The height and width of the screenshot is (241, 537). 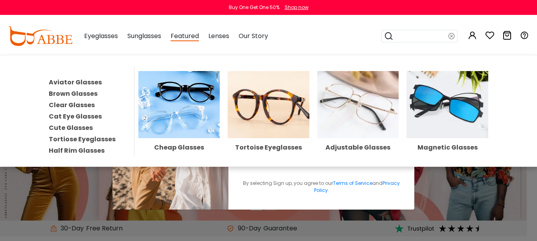 What do you see at coordinates (179, 148) in the screenshot?
I see `div: Cheap Glasses` at bounding box center [179, 148].